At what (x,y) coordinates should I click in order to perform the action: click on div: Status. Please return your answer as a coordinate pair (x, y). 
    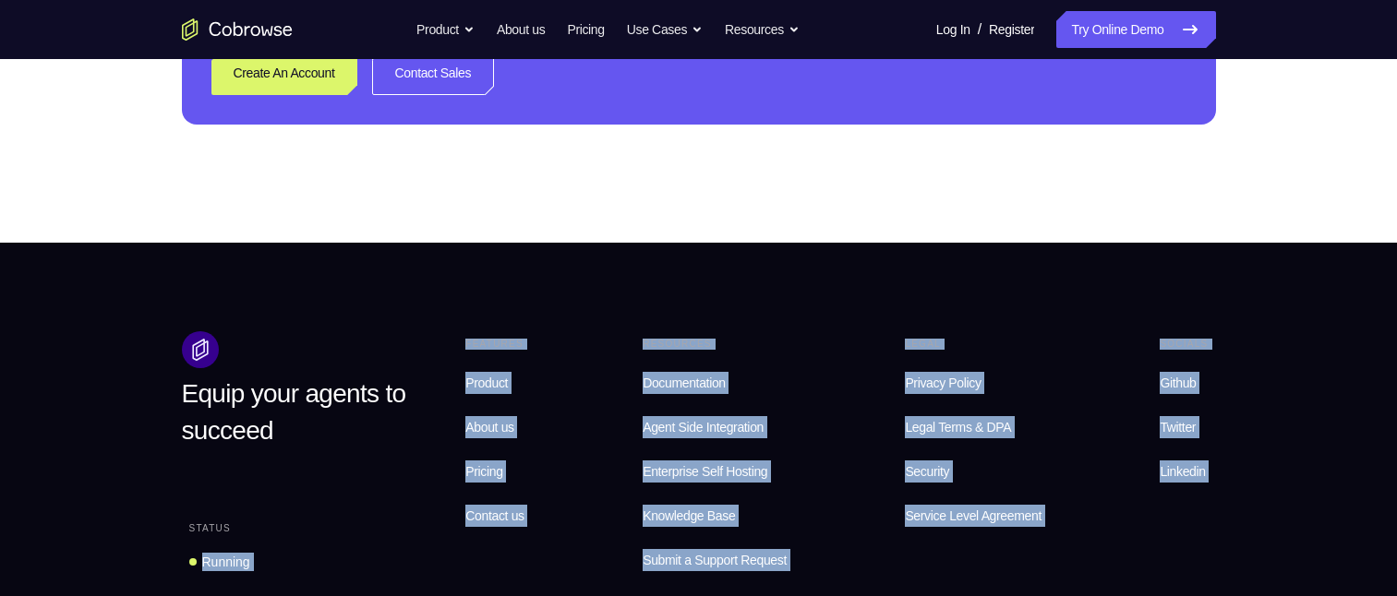
    Looking at the image, I should click on (210, 529).